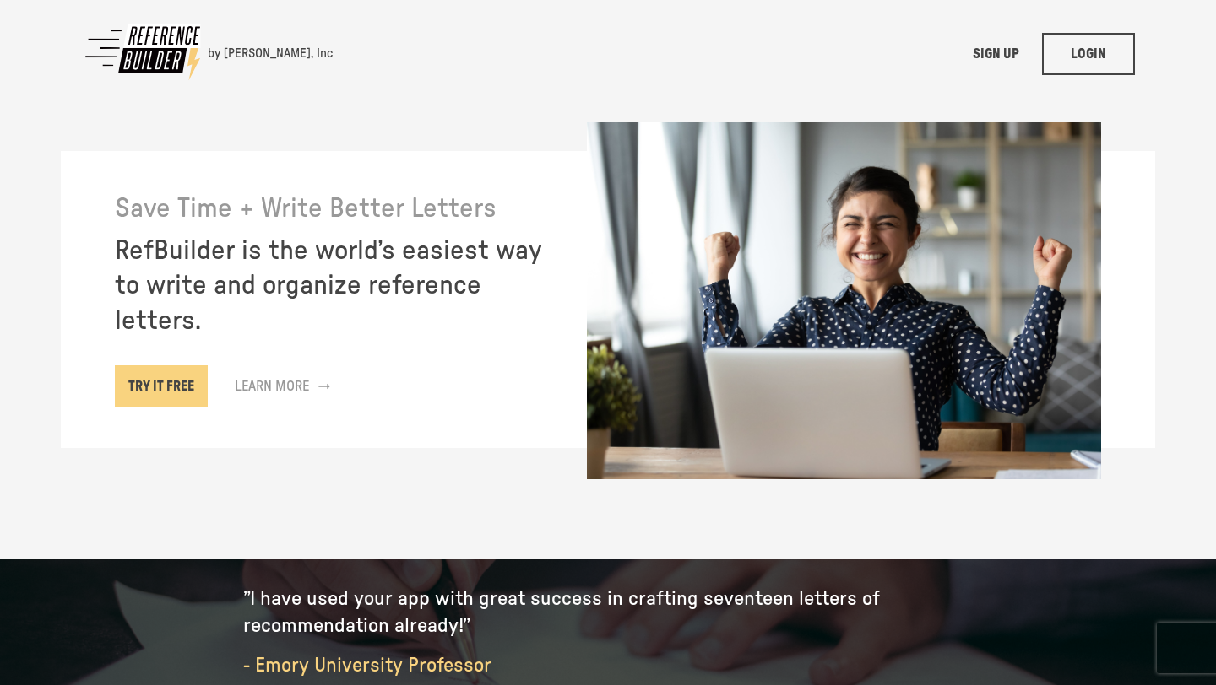 The width and height of the screenshot is (1216, 685). I want to click on a: SIGN UP, so click(995, 54).